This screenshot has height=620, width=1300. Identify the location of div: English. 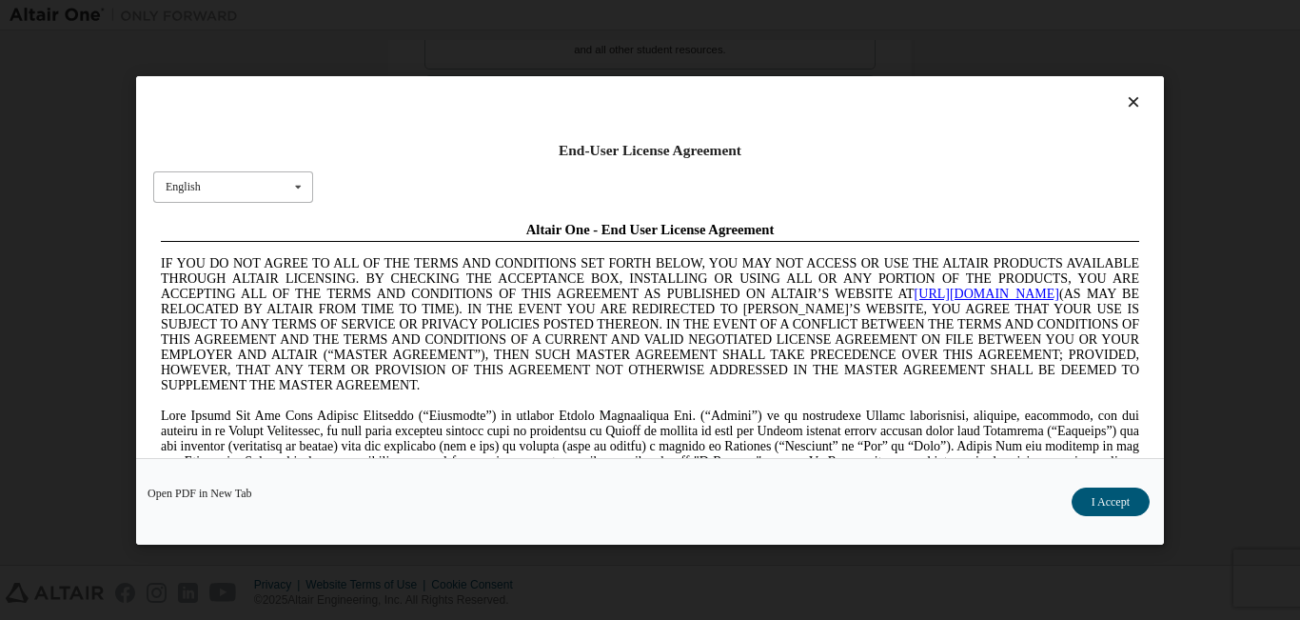
(183, 187).